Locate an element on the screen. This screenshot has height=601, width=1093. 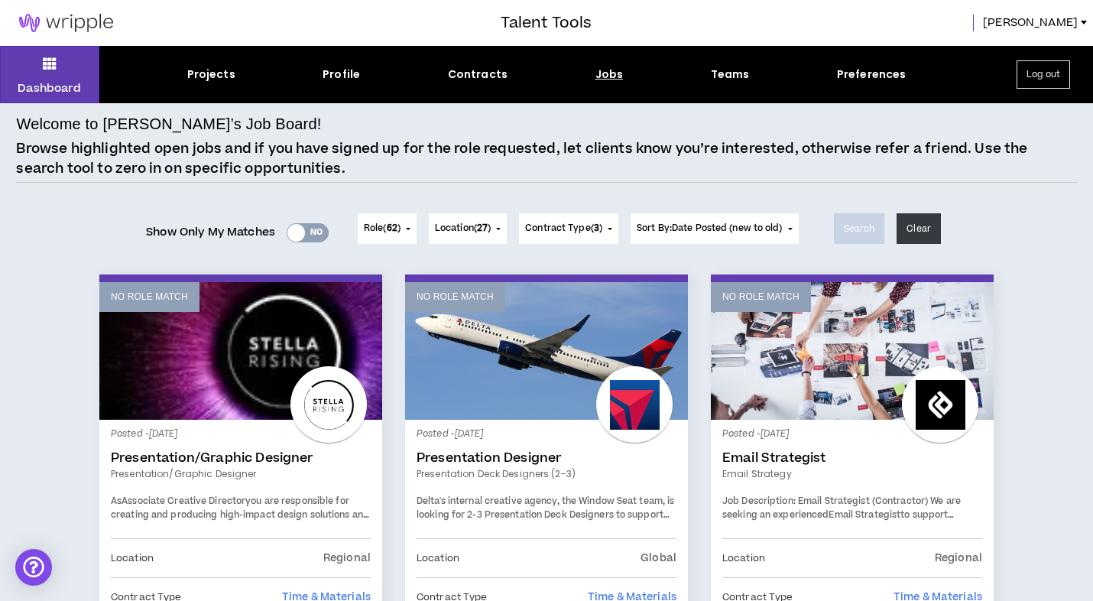
p: Global is located at coordinates (658, 558).